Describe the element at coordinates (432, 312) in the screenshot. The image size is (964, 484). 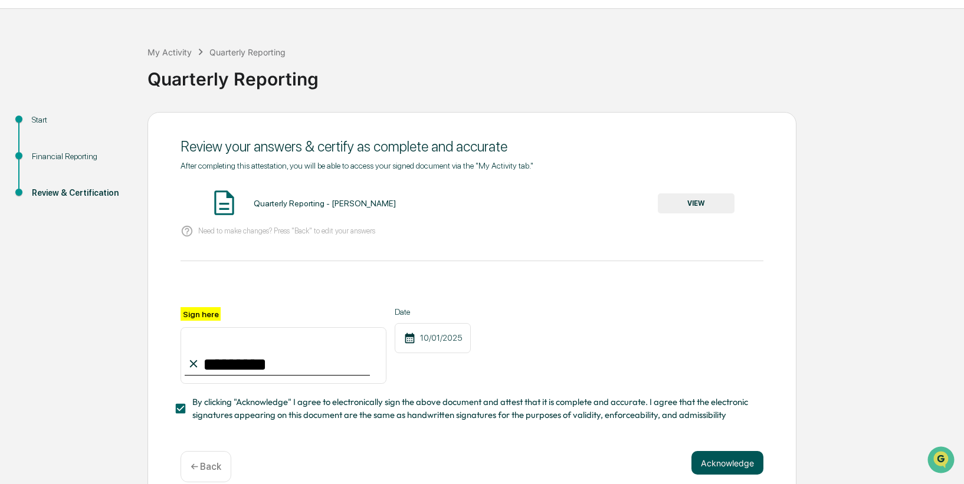
I see `label: Date` at that location.